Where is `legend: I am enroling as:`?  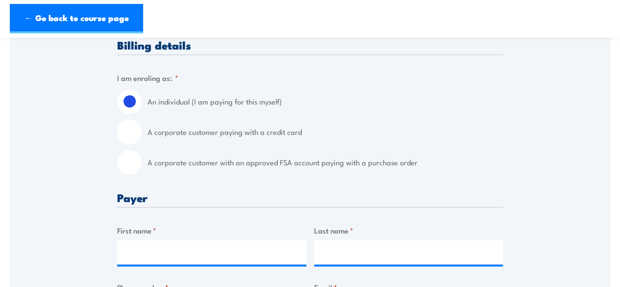 legend: I am enroling as: is located at coordinates (147, 77).